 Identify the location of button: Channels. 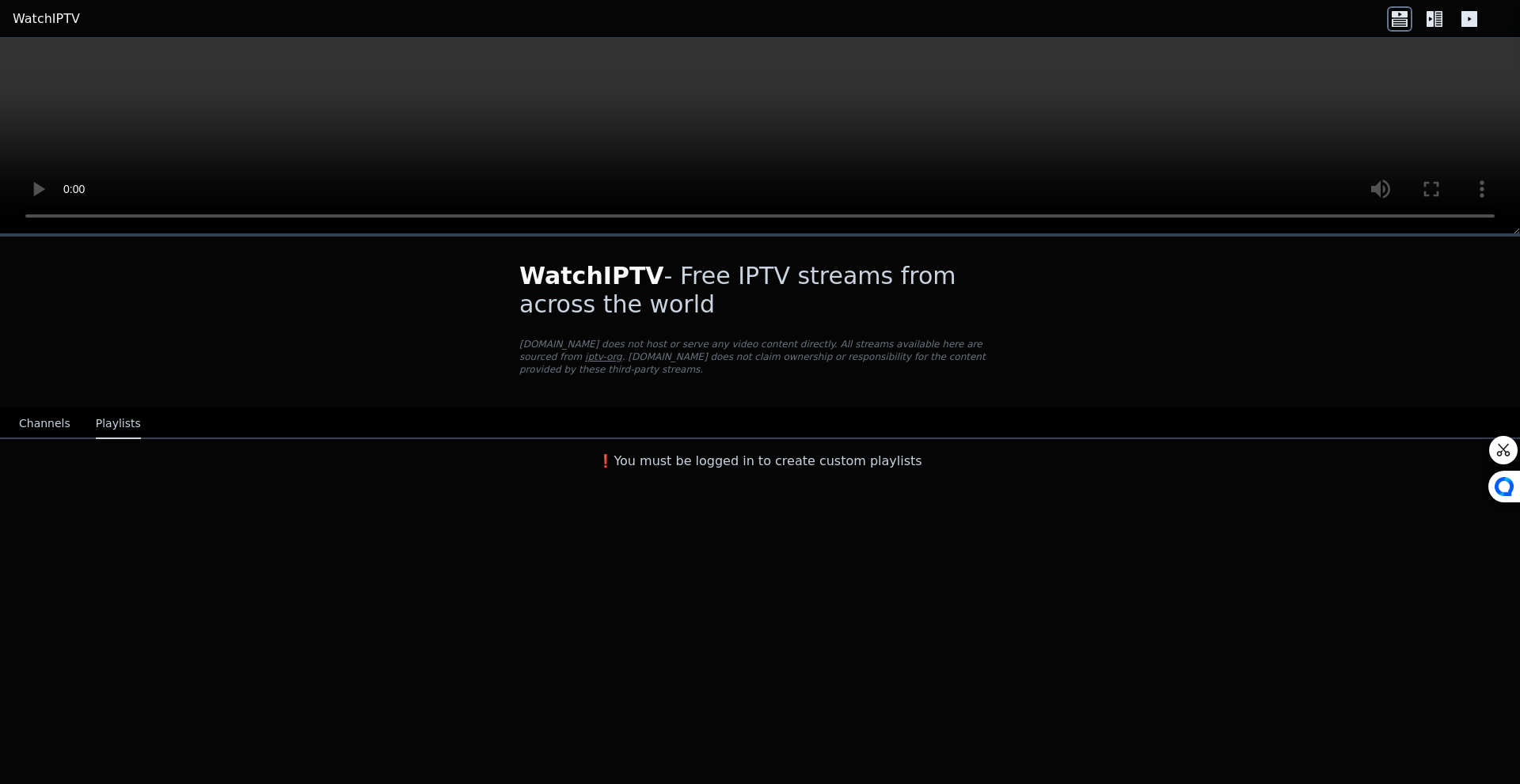
(44, 424).